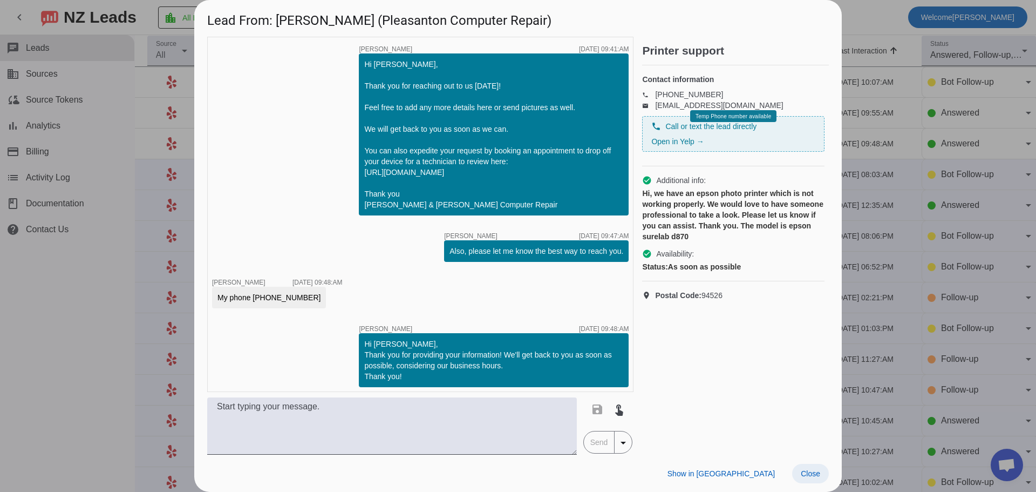 The width and height of the screenshot is (1036, 492). I want to click on span: Availability:, so click(675, 254).